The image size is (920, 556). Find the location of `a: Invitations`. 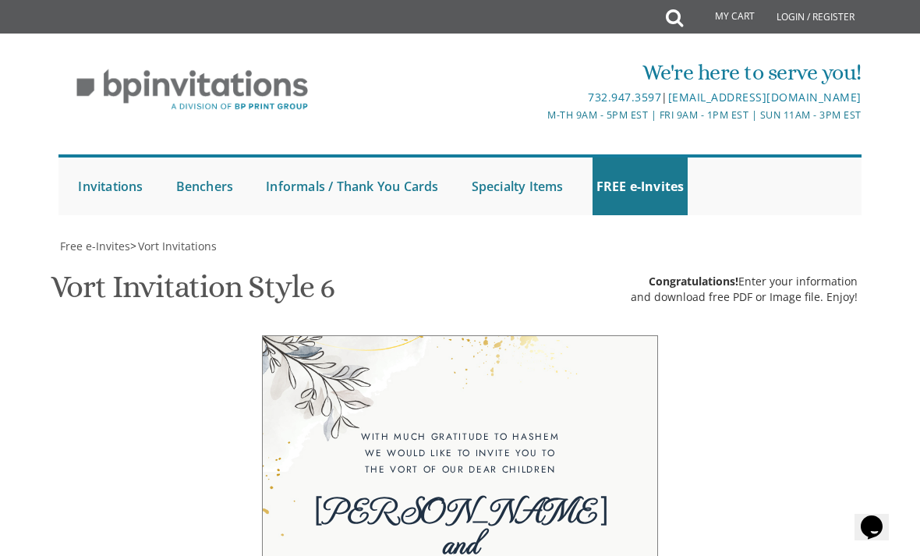

a: Invitations is located at coordinates (110, 186).